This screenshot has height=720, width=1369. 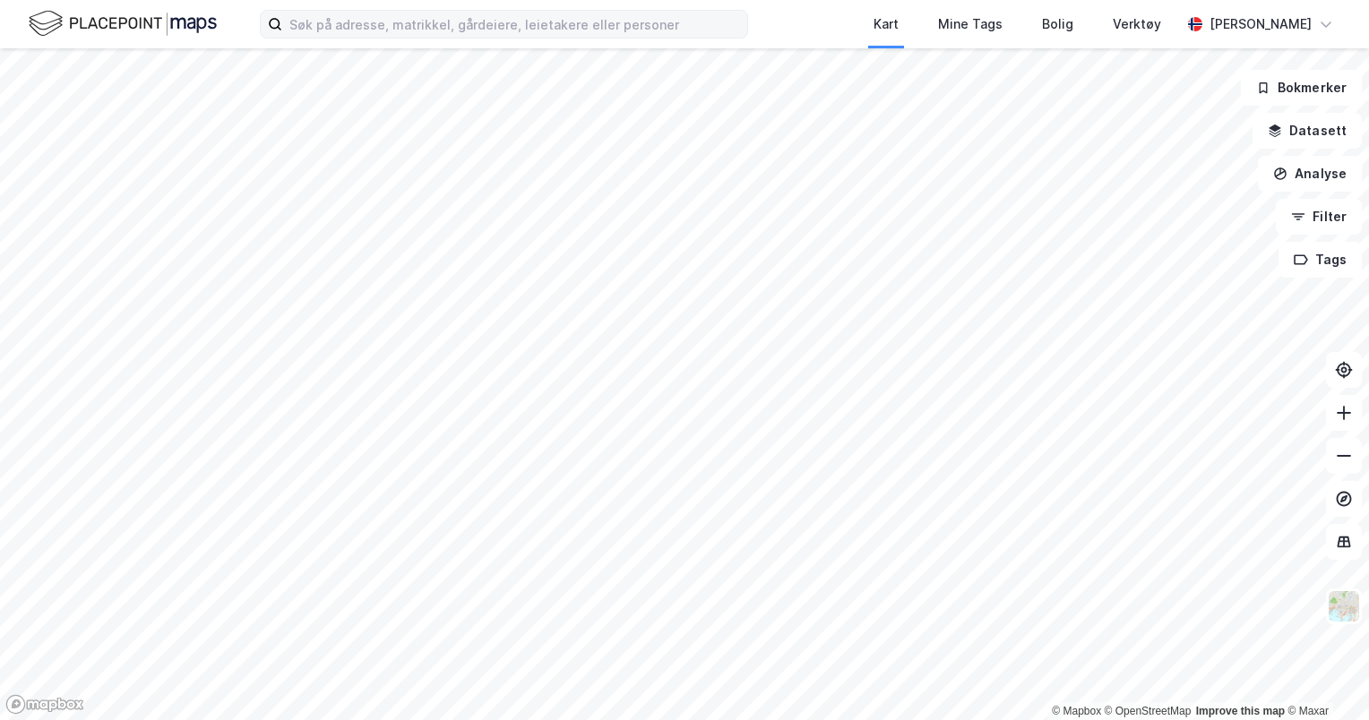 What do you see at coordinates (1320, 260) in the screenshot?
I see `button: Tags` at bounding box center [1320, 260].